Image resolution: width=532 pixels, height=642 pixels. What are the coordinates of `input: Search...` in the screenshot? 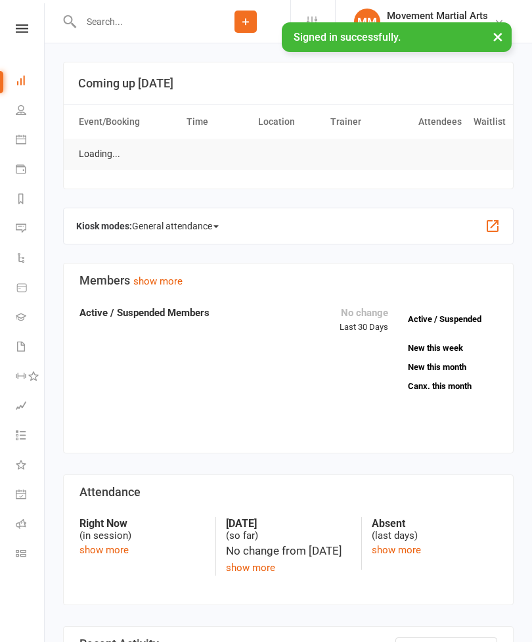 It's located at (139, 22).